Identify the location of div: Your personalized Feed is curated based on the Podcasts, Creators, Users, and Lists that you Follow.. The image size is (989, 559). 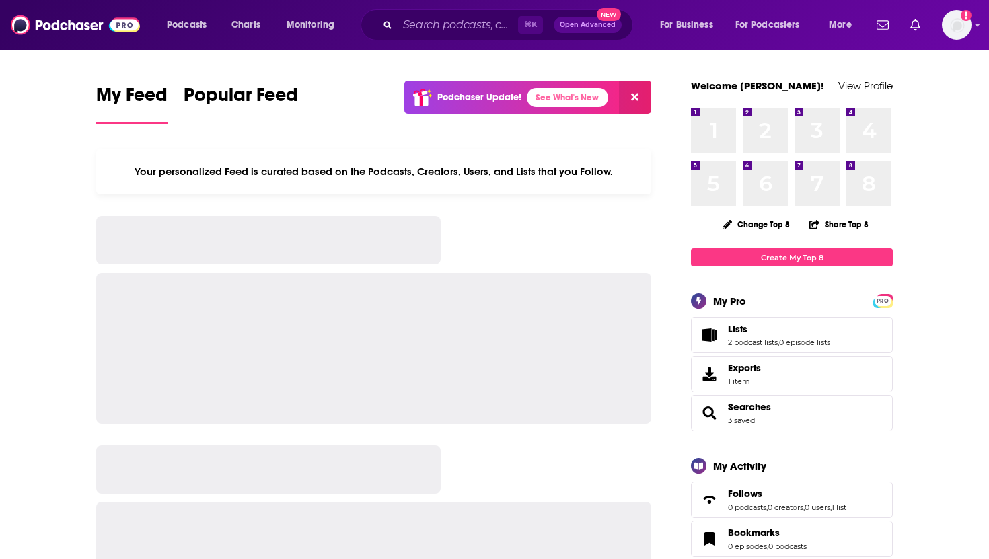
(373, 172).